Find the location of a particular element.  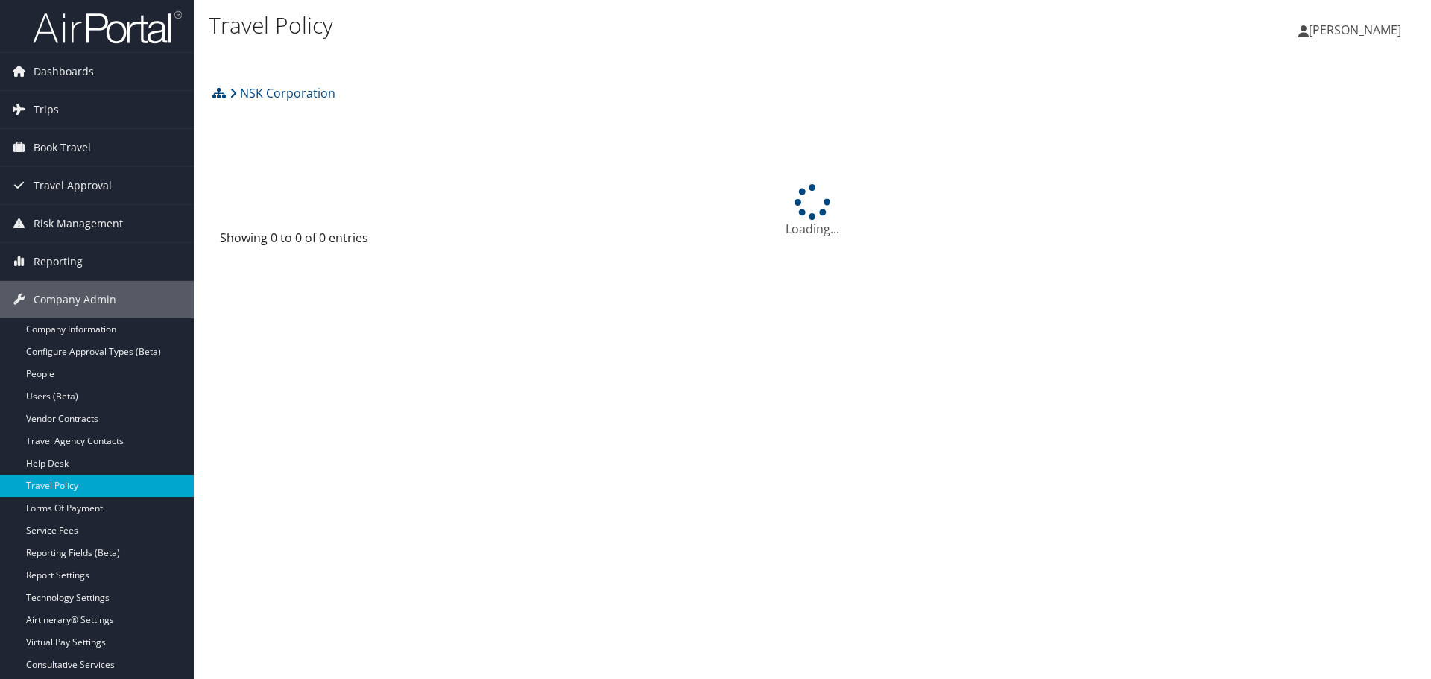

a: NSK Corporation is located at coordinates (282, 93).